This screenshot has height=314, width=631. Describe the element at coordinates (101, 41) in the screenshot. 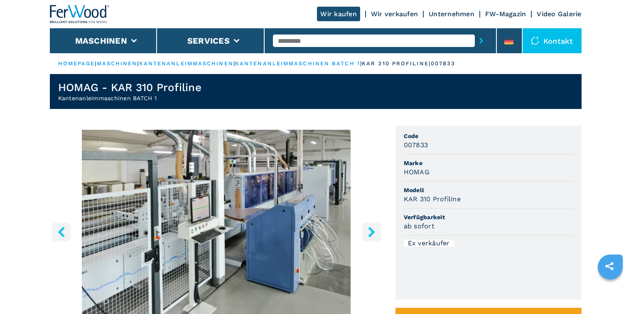

I see `button: Maschinen` at that location.